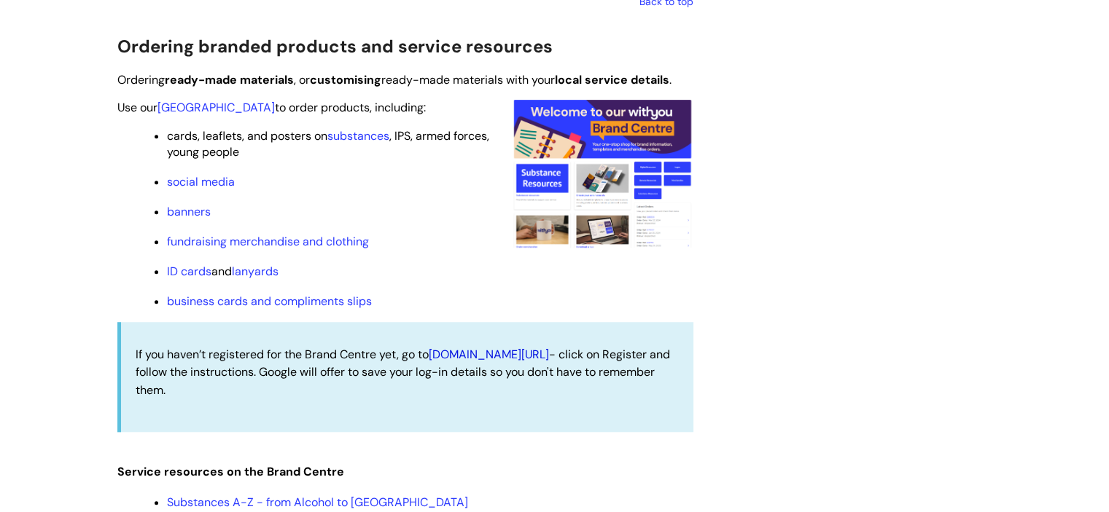 The image size is (1109, 512). What do you see at coordinates (222, 271) in the screenshot?
I see `span: and` at bounding box center [222, 271].